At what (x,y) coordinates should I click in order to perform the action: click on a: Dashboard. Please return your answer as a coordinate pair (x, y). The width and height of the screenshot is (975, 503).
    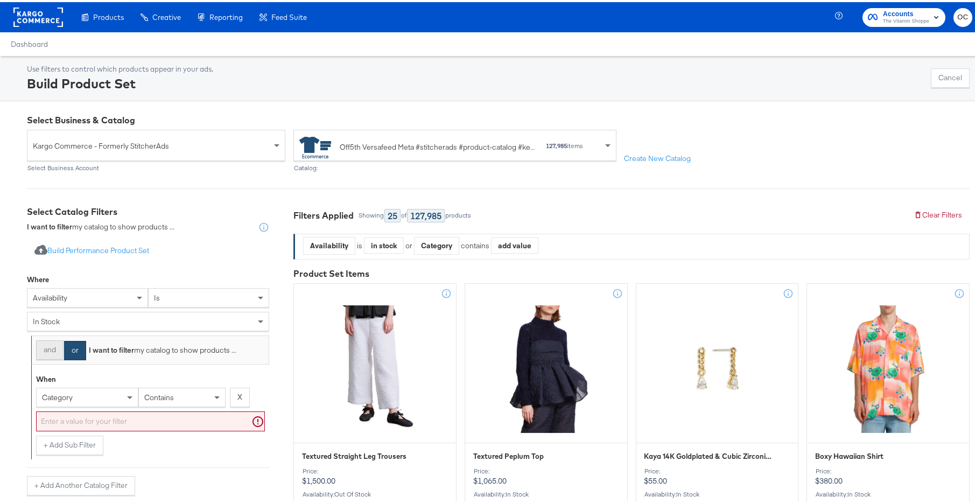
    Looking at the image, I should click on (29, 42).